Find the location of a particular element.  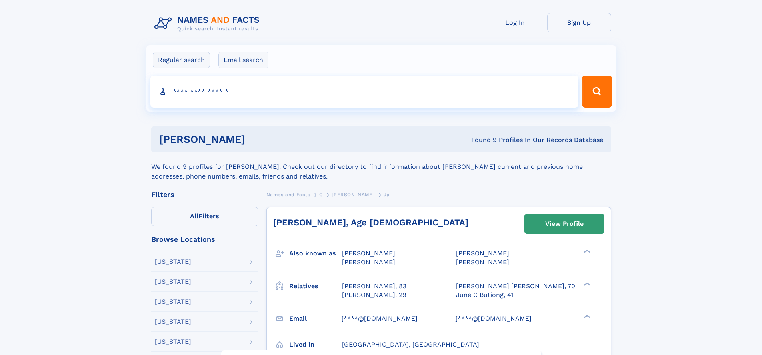

h3: Email is located at coordinates (315, 318).